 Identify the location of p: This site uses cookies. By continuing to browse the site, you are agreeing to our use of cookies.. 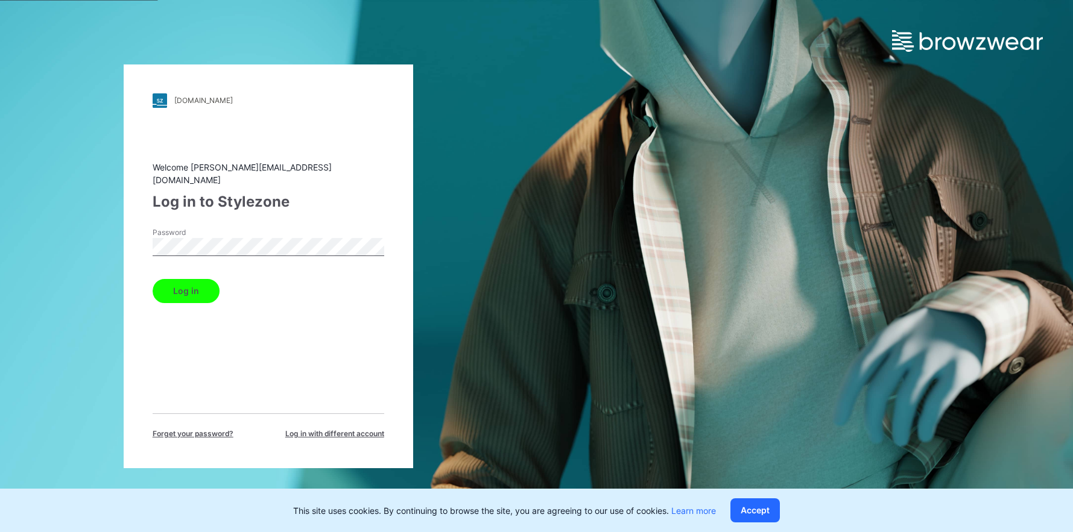
(504, 511).